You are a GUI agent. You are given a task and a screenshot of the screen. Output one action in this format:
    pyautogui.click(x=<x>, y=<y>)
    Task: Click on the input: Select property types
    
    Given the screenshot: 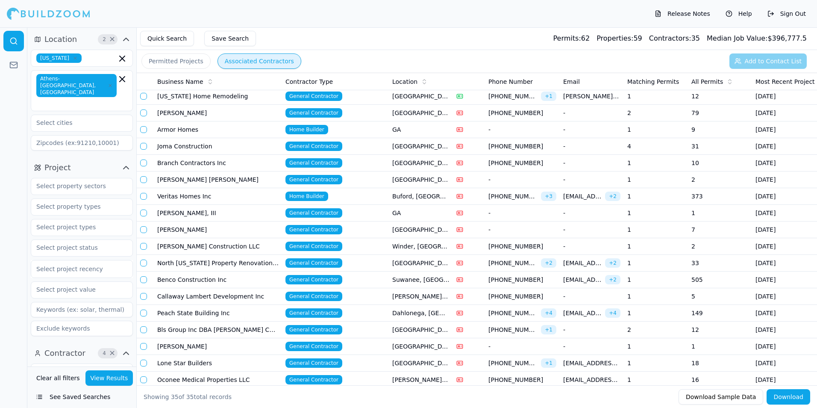 What is the action you would take?
    pyautogui.click(x=77, y=206)
    